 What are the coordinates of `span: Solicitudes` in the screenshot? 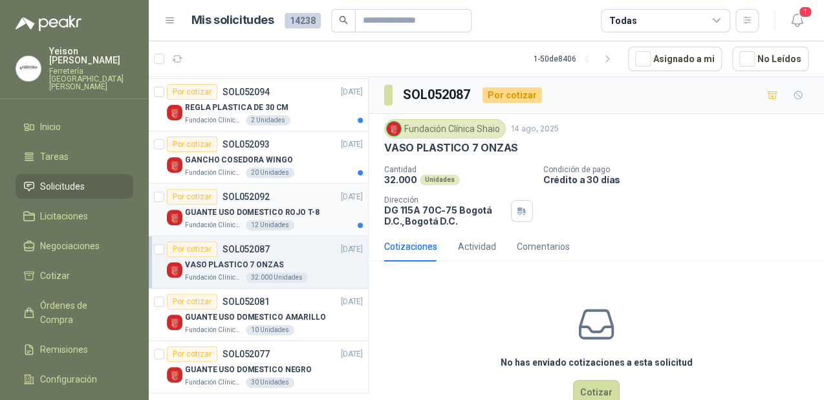 It's located at (62, 186).